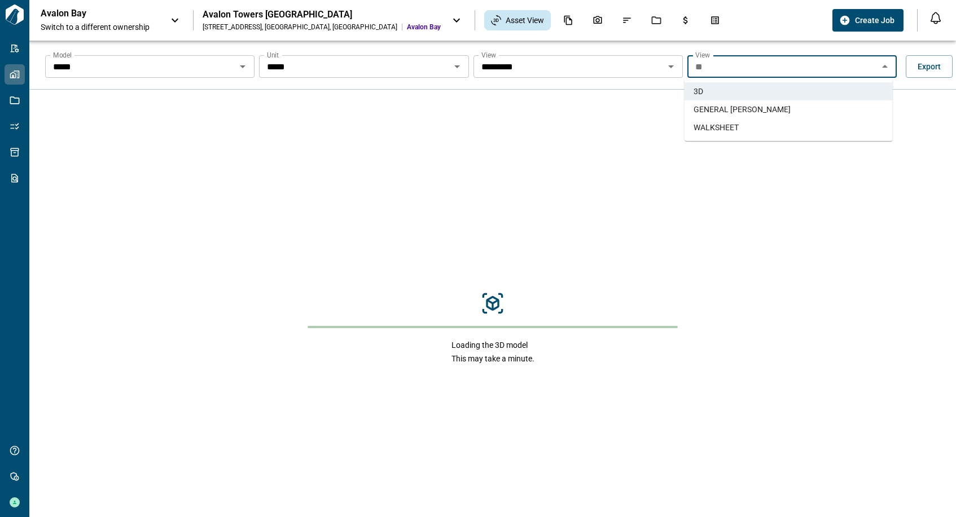 The width and height of the screenshot is (956, 517). Describe the element at coordinates (627, 20) in the screenshot. I see `div: Issues & Info` at that location.